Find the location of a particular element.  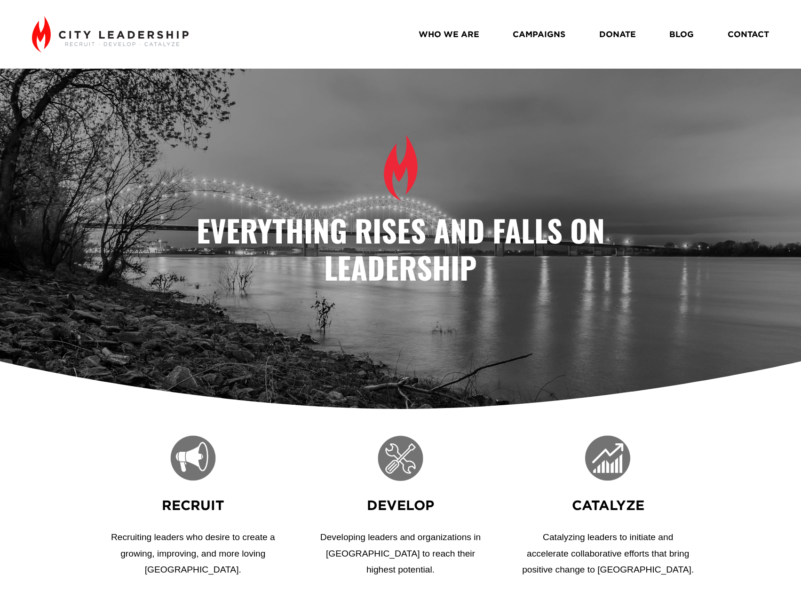

strong: Everything Rises and Falls on Leadership is located at coordinates (404, 248).